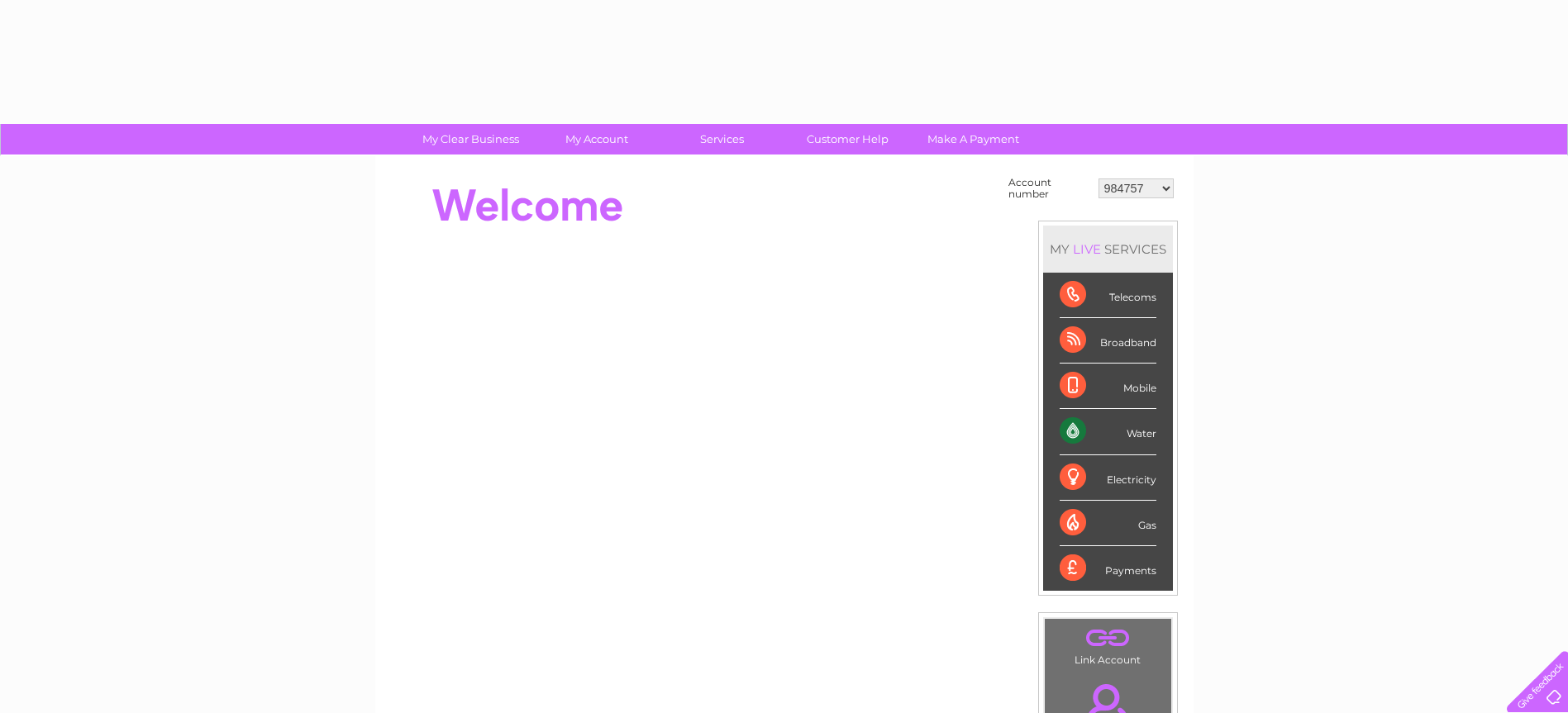 The height and width of the screenshot is (713, 1568). Describe the element at coordinates (1108, 523) in the screenshot. I see `div: Gas` at that location.